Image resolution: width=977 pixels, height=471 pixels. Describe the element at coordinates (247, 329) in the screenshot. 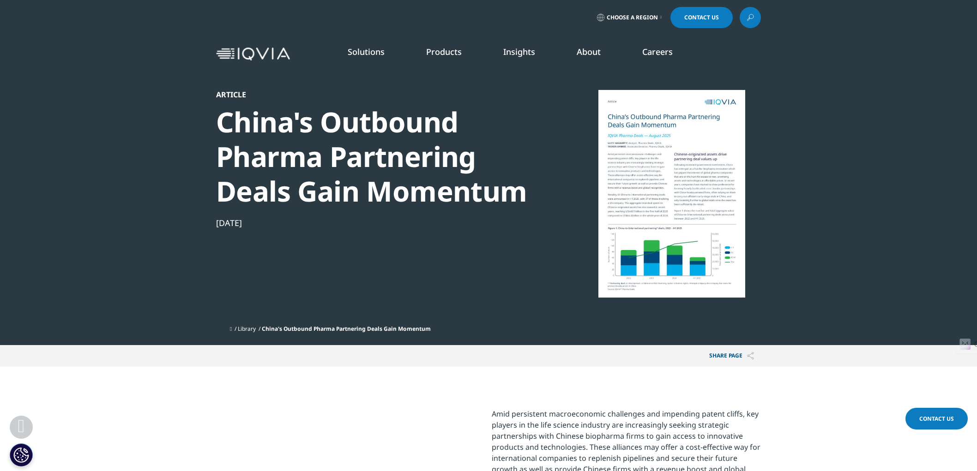

I see `a: Library` at that location.